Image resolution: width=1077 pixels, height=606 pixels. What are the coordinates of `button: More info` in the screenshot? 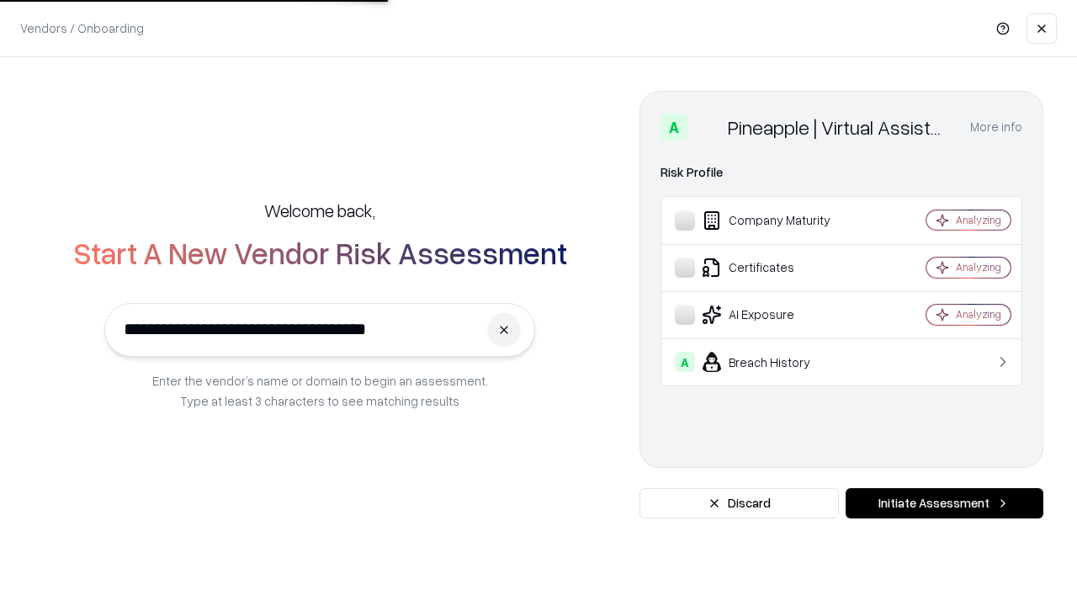 It's located at (997, 127).